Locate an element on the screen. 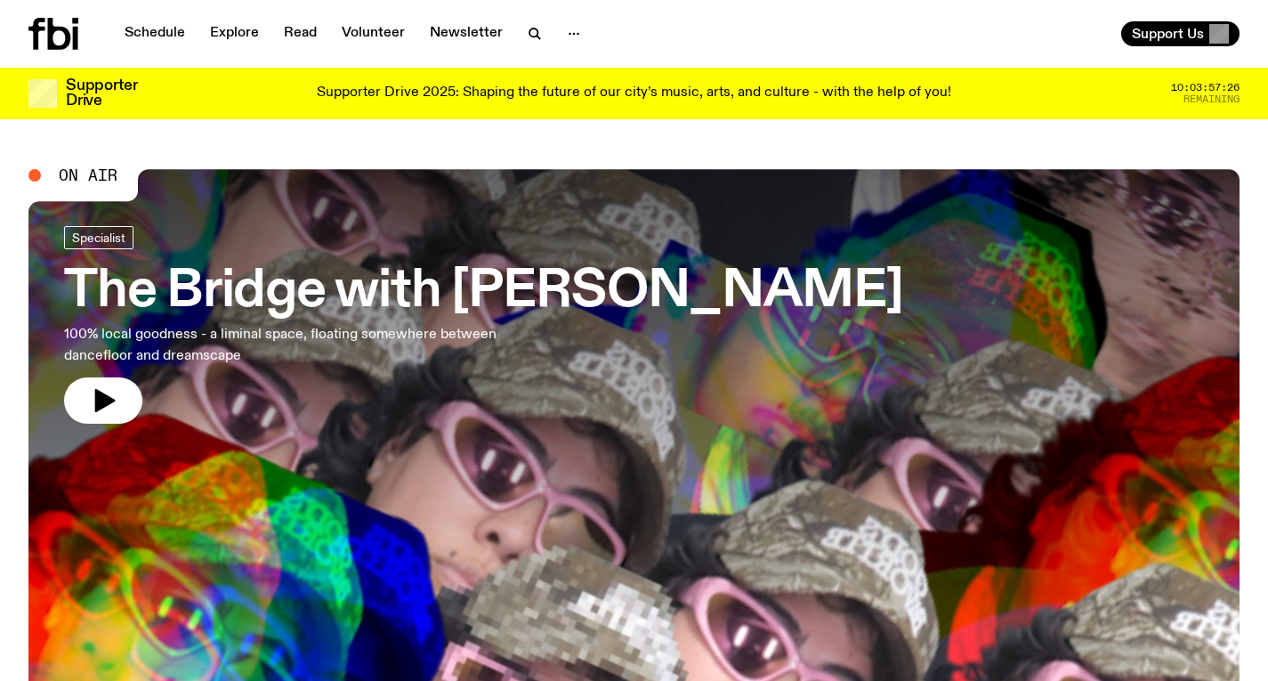  p: 100% local goodness - a liminal space, floating somewhere between dancefloor and dreamscape is located at coordinates (292, 345).